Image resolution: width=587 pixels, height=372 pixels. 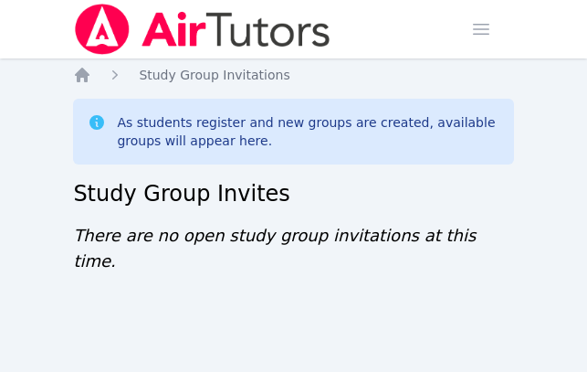 I want to click on img: Air Tutors, so click(x=202, y=29).